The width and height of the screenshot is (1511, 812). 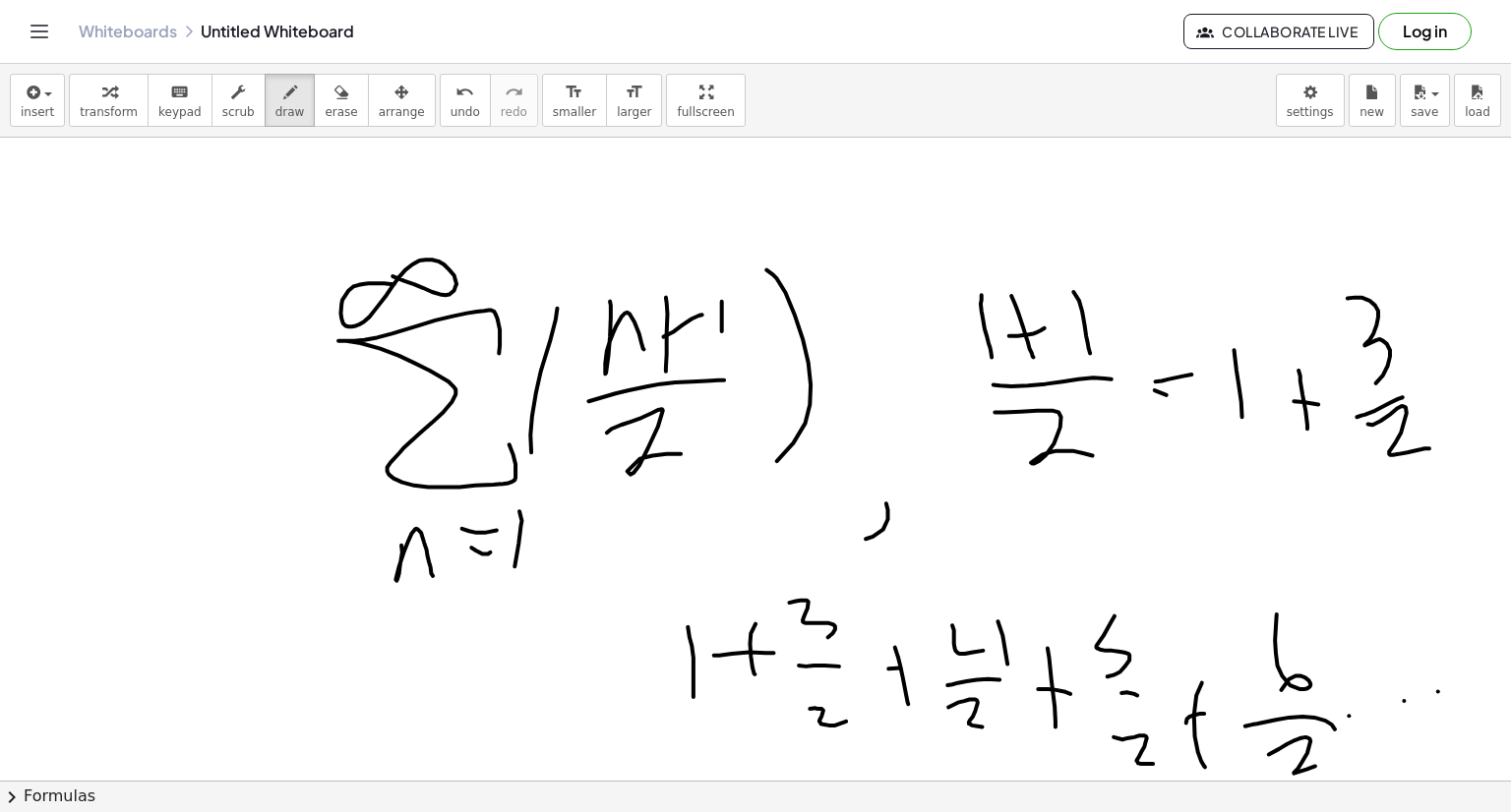 What do you see at coordinates (706, 112) in the screenshot?
I see `span: fullscreen` at bounding box center [706, 112].